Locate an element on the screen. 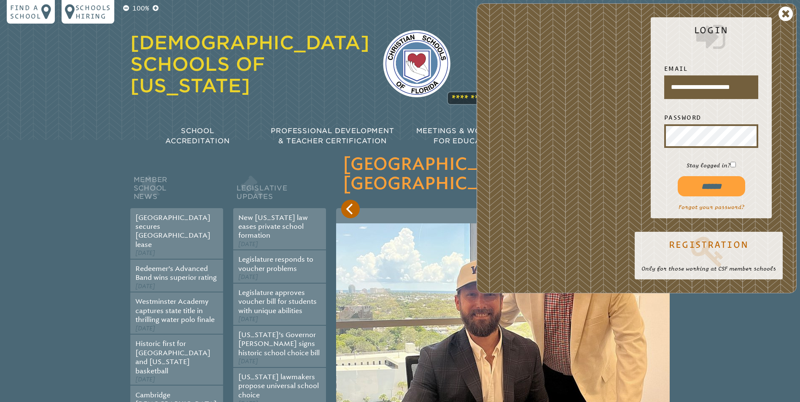 The height and width of the screenshot is (402, 800). span: Professional Development & Teacher Certification is located at coordinates (332, 136).